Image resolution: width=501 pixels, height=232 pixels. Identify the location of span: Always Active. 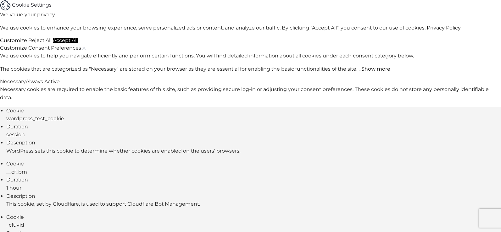
(43, 81).